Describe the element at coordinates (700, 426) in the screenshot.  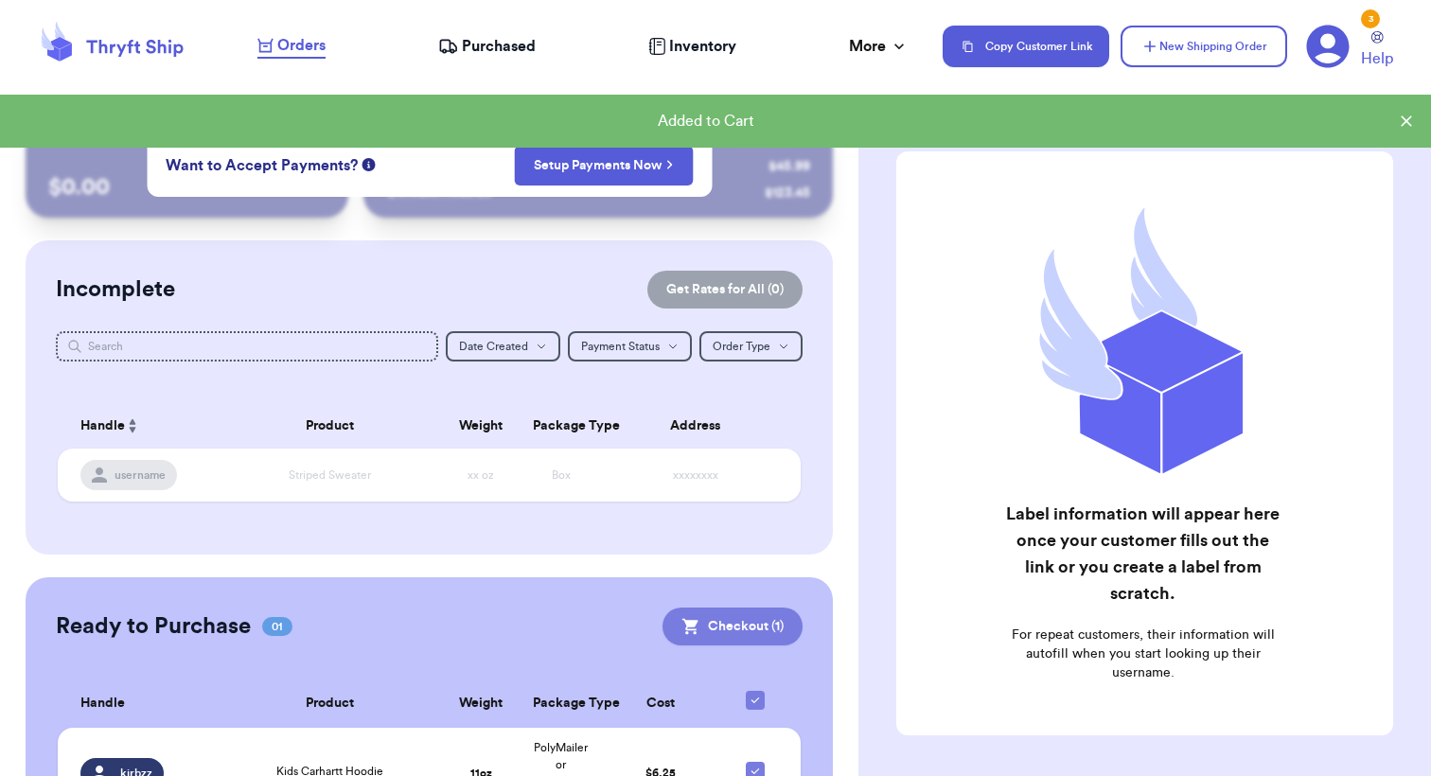
I see `th: Address` at that location.